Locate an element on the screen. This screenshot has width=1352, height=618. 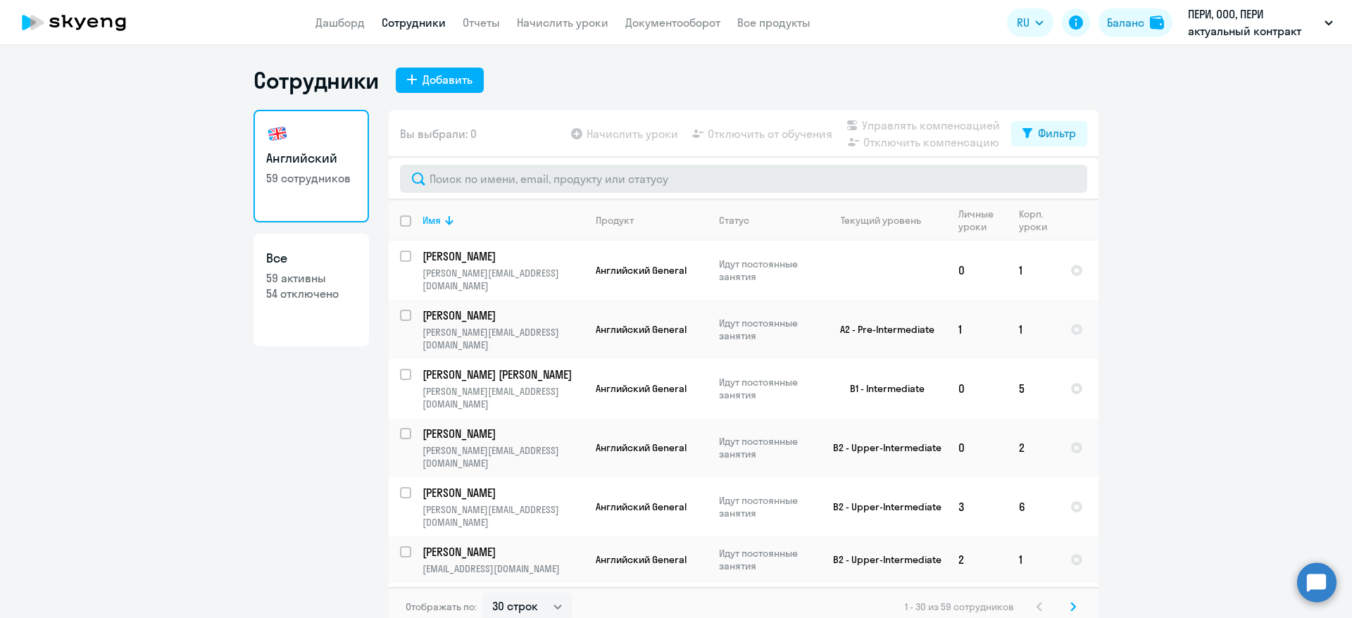
a: Сотрудники is located at coordinates (413, 23).